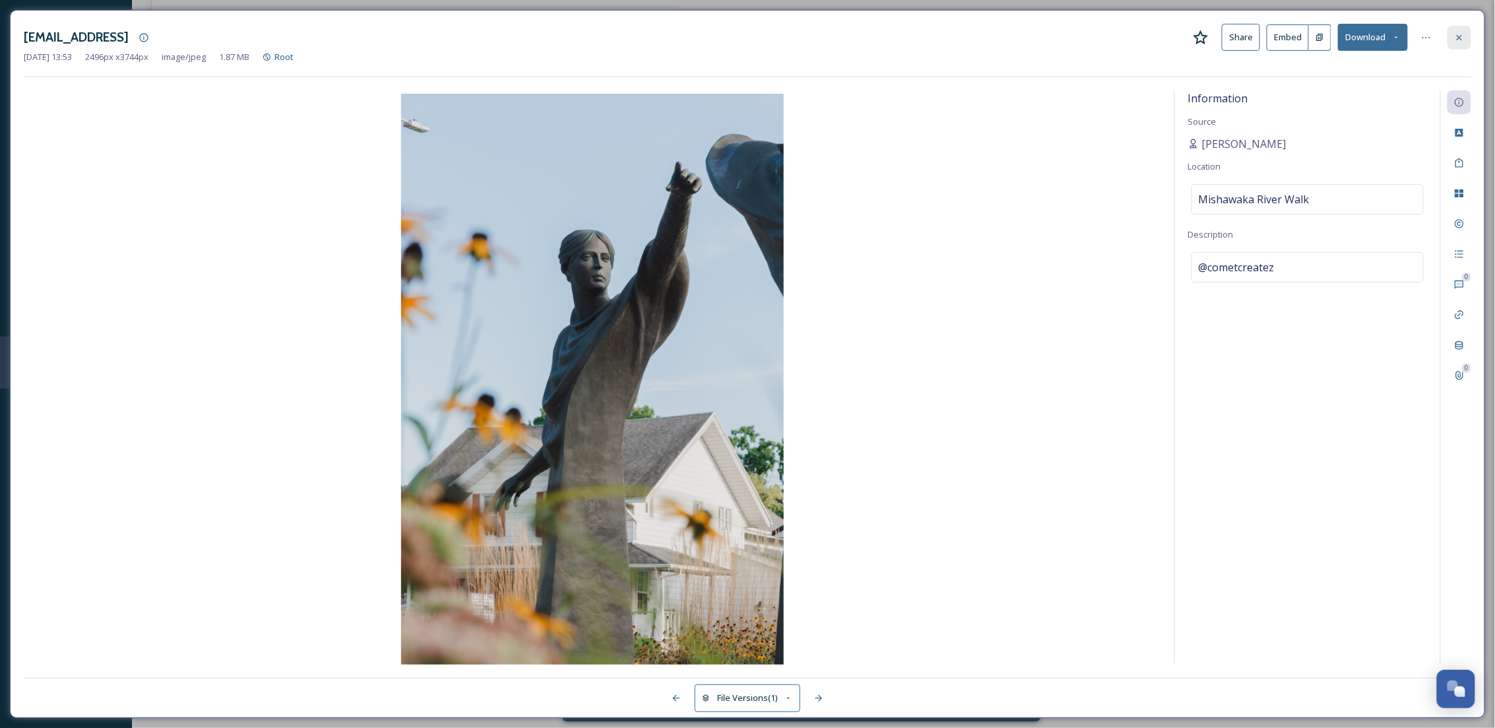 Image resolution: width=1495 pixels, height=728 pixels. Describe the element at coordinates (183, 57) in the screenshot. I see `span: image/jpeg` at that location.